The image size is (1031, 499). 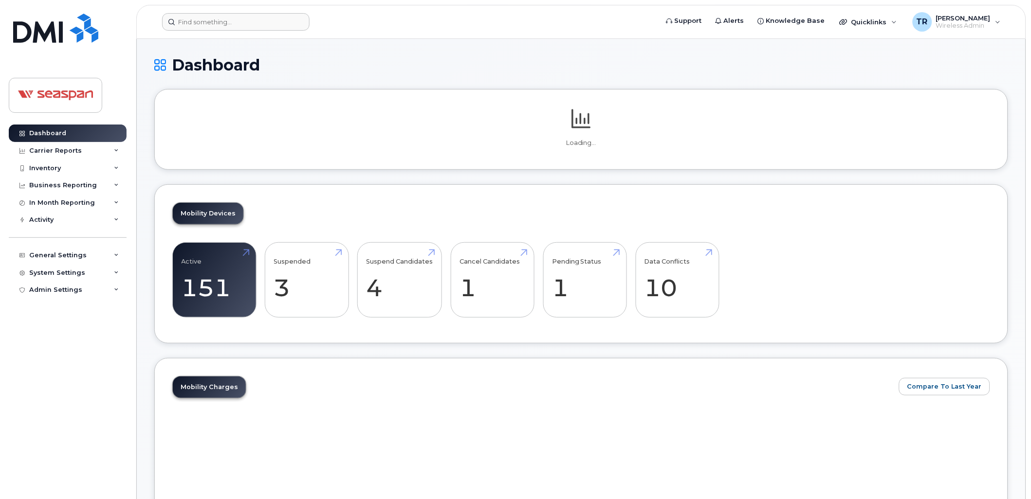 I want to click on a: Suspended 3, so click(x=307, y=280).